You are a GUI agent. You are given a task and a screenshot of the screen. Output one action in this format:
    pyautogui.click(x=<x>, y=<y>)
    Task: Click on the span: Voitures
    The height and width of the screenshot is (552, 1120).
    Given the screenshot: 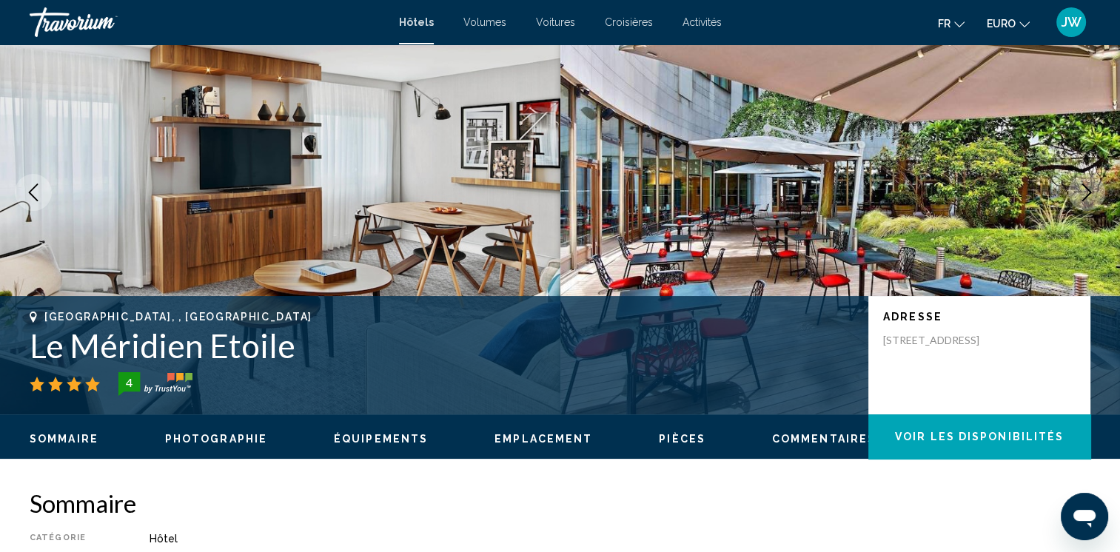 What is the action you would take?
    pyautogui.click(x=555, y=22)
    